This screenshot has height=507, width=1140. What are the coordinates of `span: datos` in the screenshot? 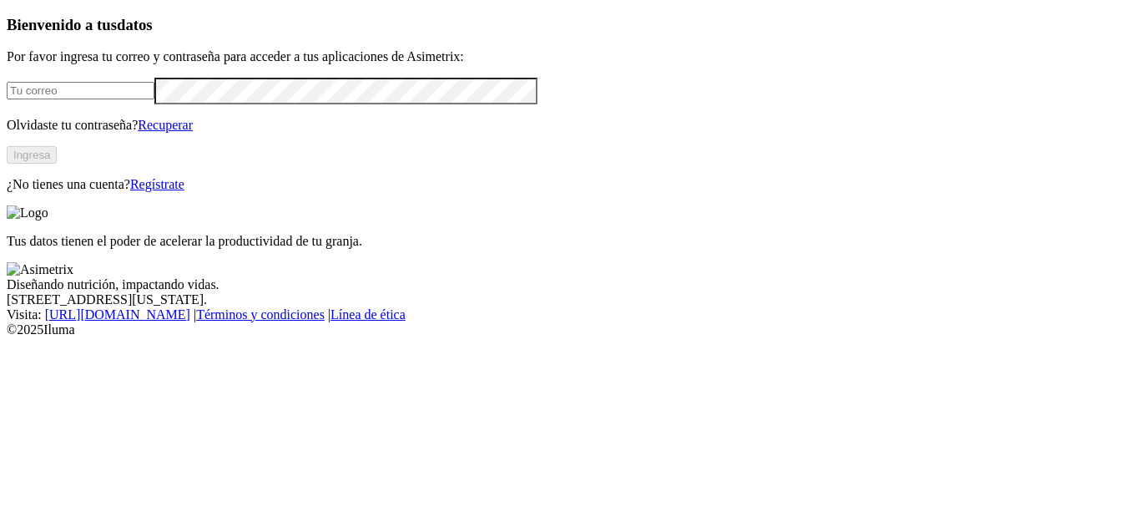 It's located at (134, 24).